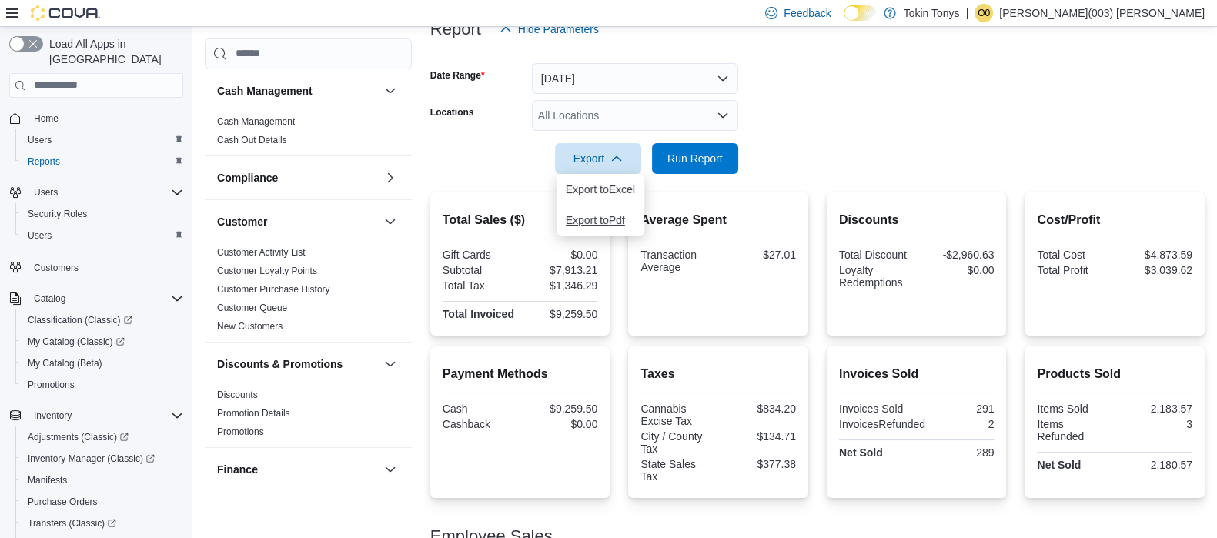 This screenshot has height=538, width=1217. I want to click on a: New Customers, so click(249, 326).